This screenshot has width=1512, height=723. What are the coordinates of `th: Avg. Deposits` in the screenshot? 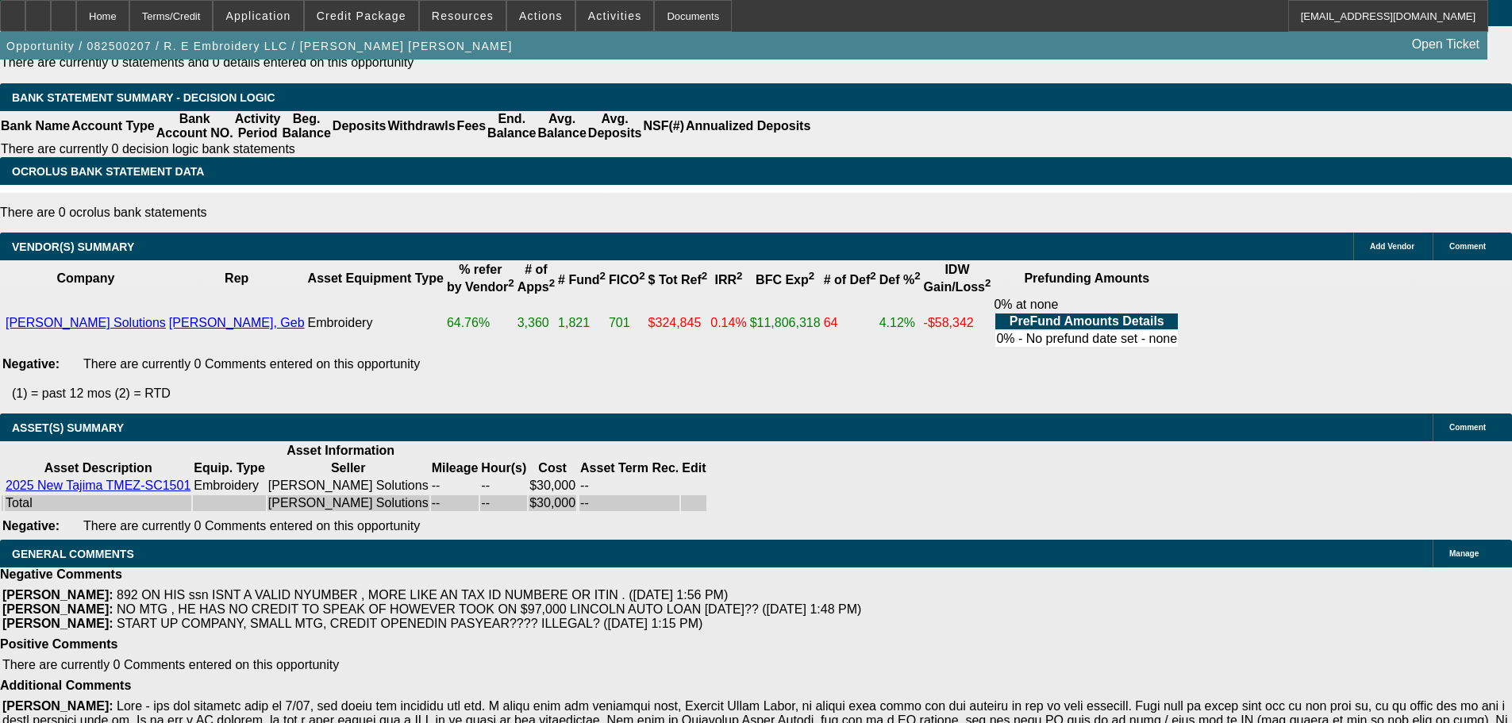 It's located at (615, 126).